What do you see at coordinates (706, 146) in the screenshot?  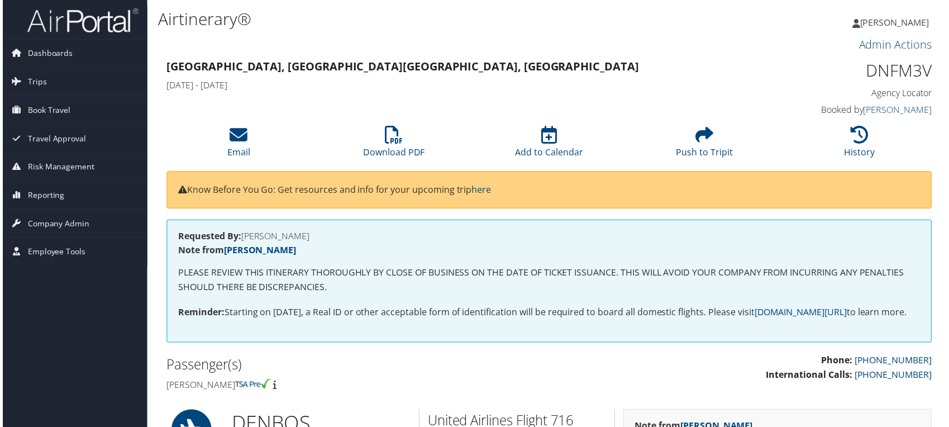 I see `a: Push to Tripit` at bounding box center [706, 146].